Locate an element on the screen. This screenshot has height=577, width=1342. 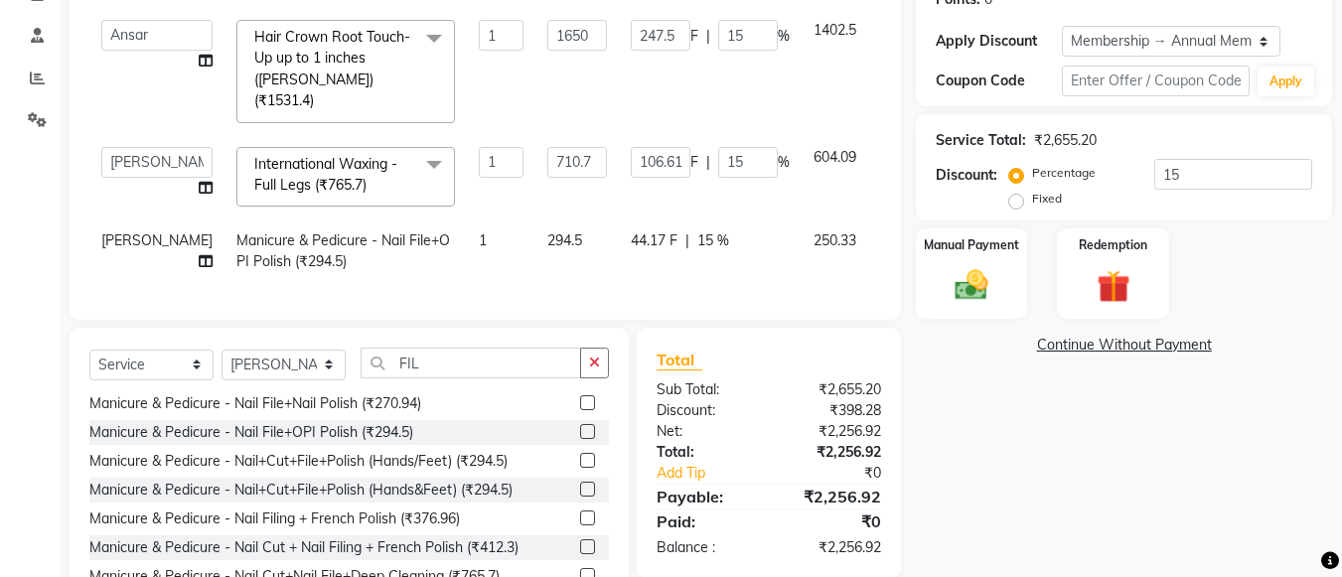
div: Sub Total: is located at coordinates (705, 389).